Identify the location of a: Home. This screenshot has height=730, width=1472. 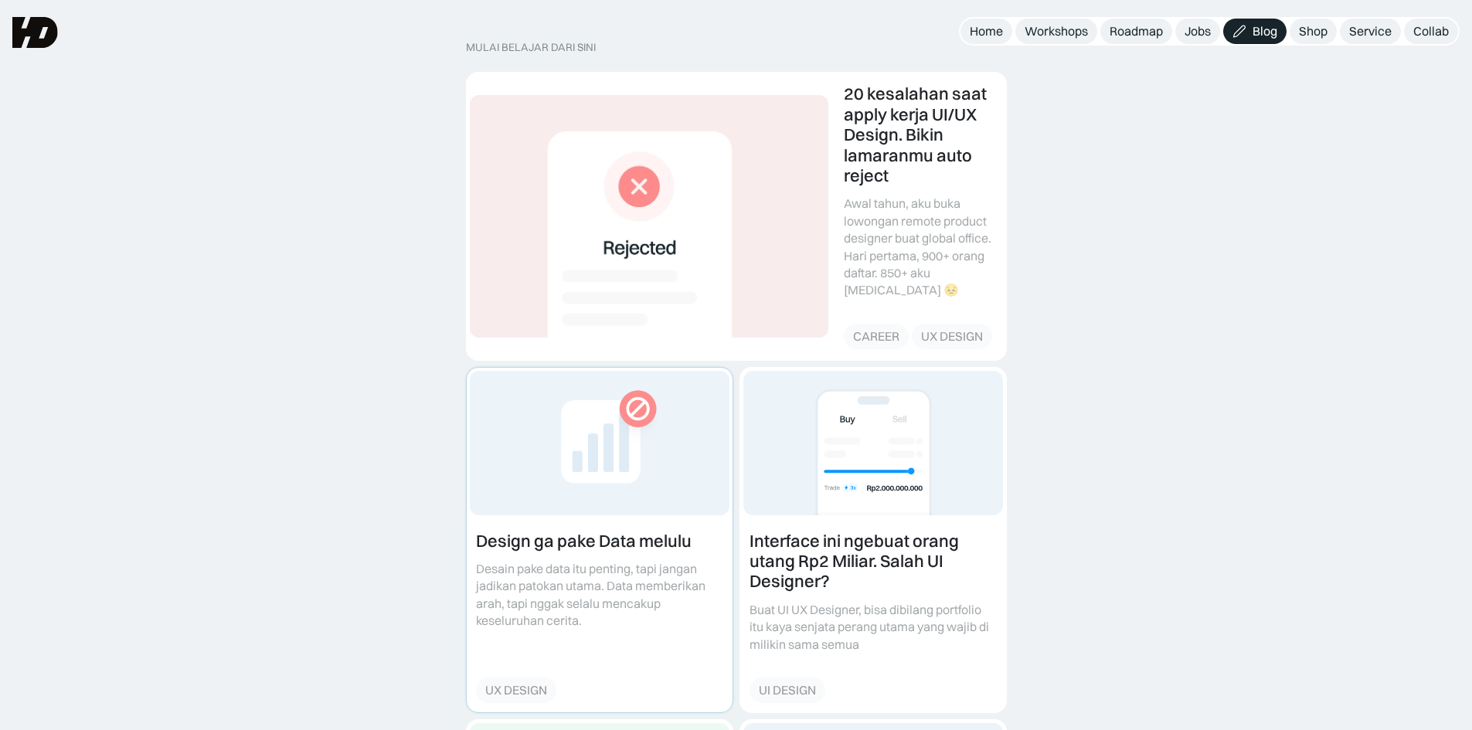
(986, 31).